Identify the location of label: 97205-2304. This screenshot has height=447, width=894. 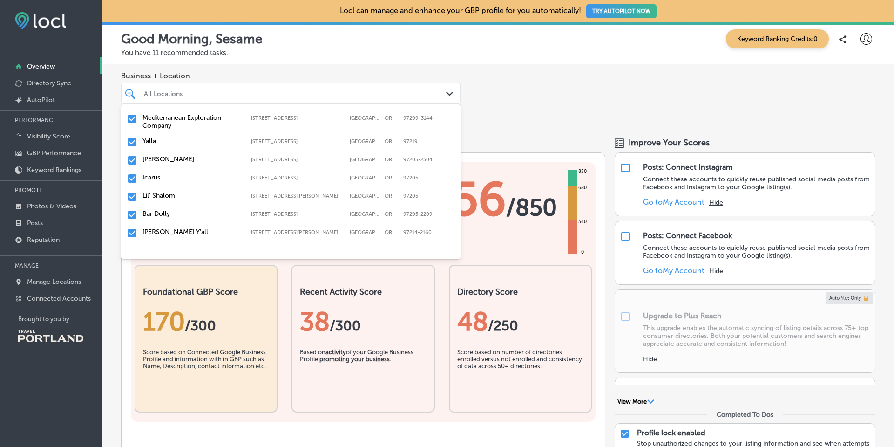
(418, 159).